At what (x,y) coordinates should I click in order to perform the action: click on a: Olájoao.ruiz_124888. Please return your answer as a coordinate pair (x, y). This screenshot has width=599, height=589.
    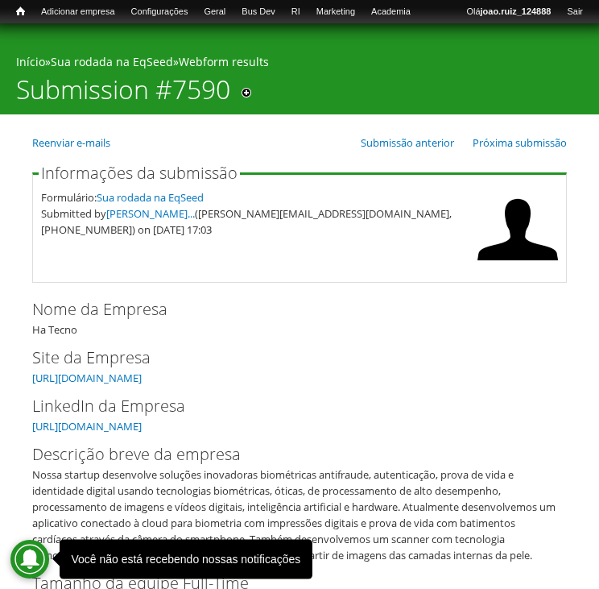
    Looking at the image, I should click on (508, 12).